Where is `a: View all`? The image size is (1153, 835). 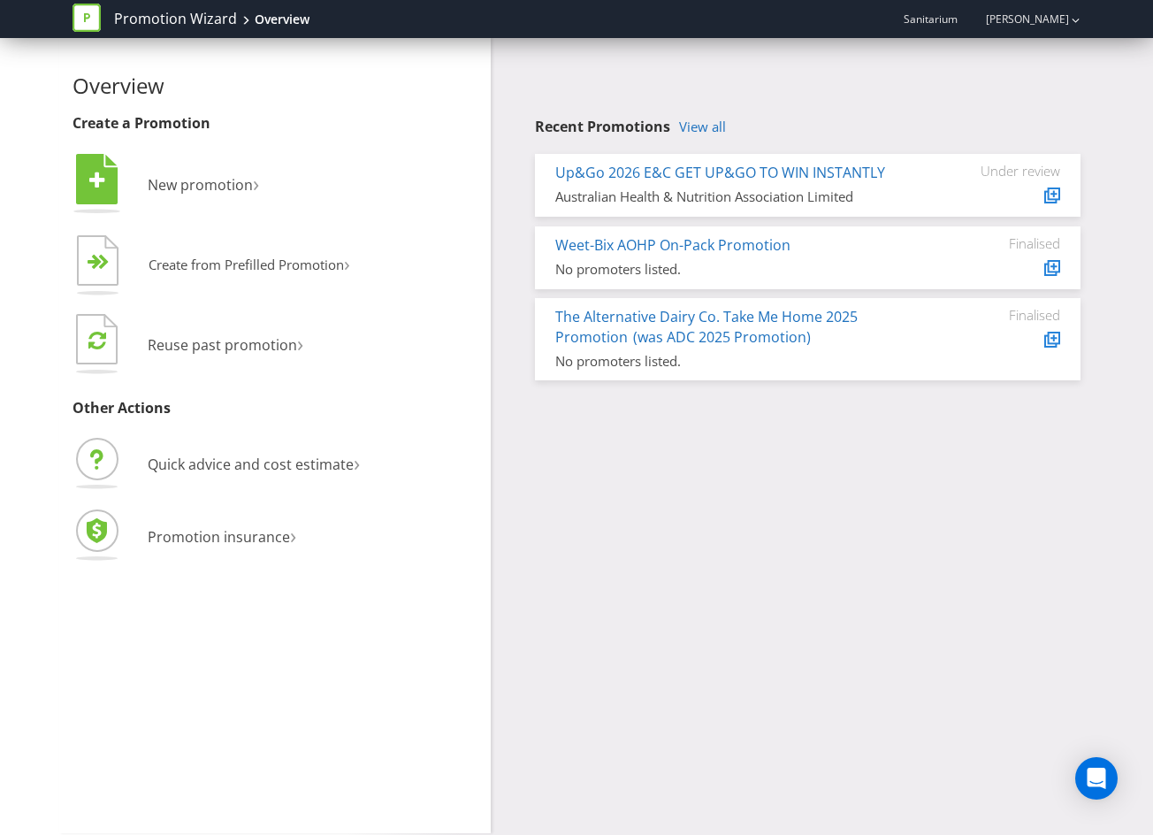
a: View all is located at coordinates (702, 126).